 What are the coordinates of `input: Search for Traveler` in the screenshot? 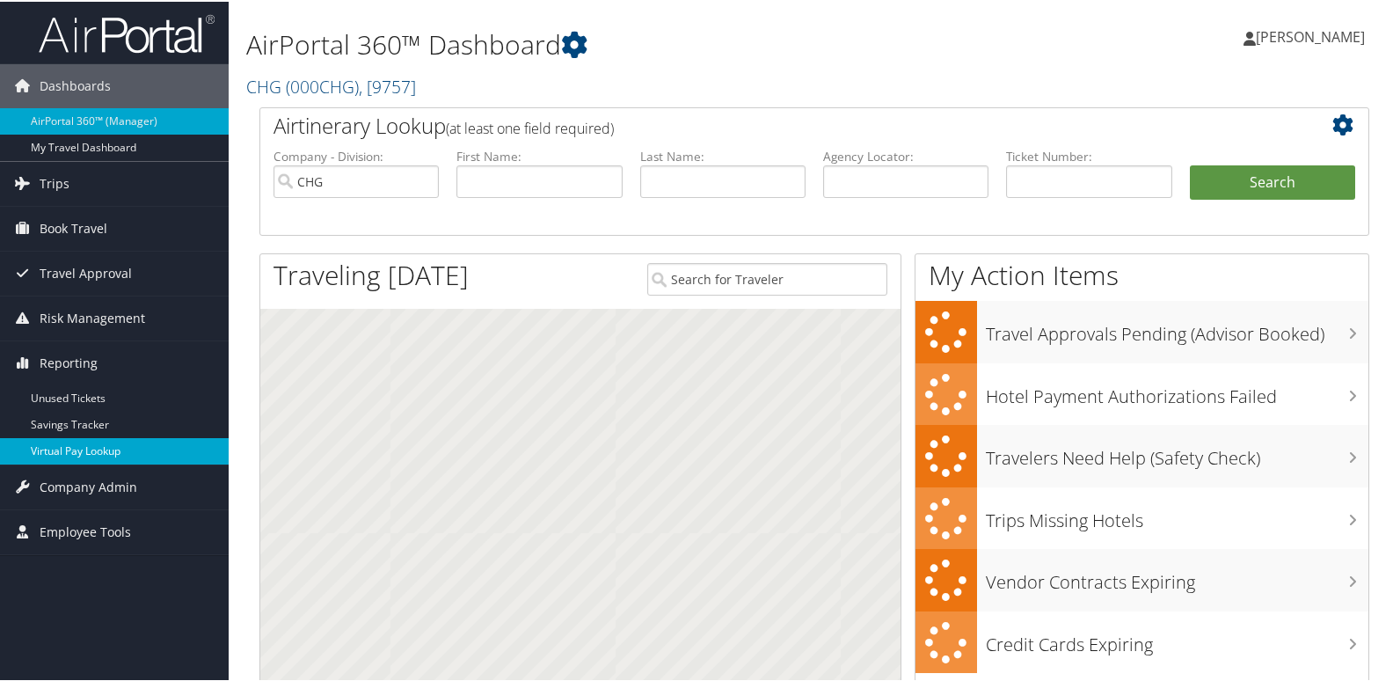 It's located at (767, 277).